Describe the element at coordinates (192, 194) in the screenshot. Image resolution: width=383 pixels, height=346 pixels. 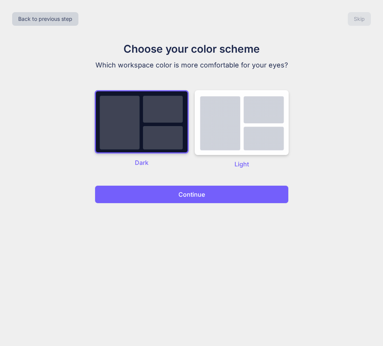
I see `button: Continue` at that location.